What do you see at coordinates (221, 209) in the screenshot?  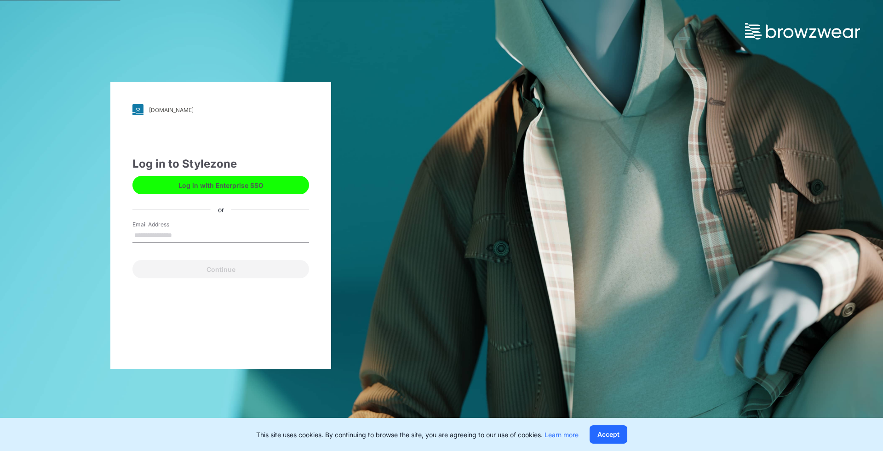 I see `div: or` at bounding box center [221, 209].